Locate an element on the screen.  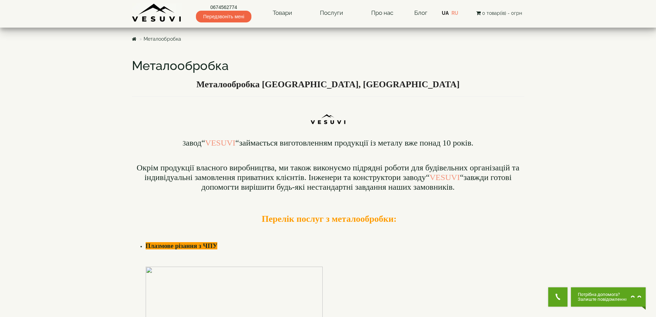
span: Потрібна допомога? is located at coordinates (603, 294).